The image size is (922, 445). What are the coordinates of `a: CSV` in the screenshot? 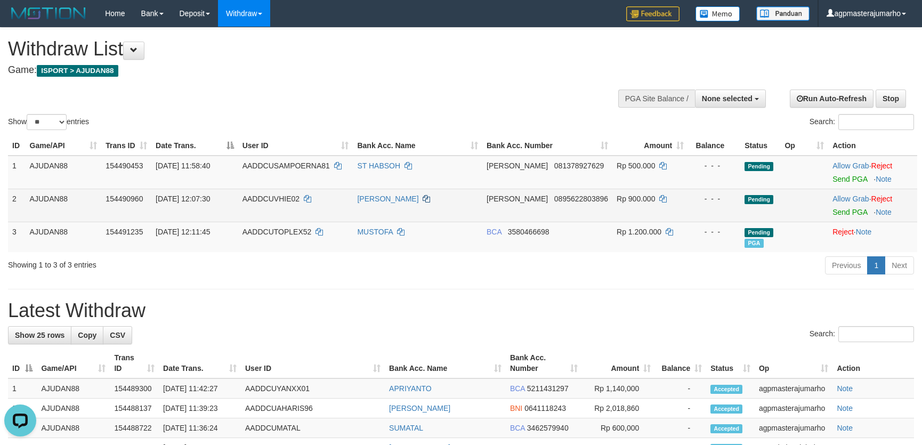 It's located at (117, 335).